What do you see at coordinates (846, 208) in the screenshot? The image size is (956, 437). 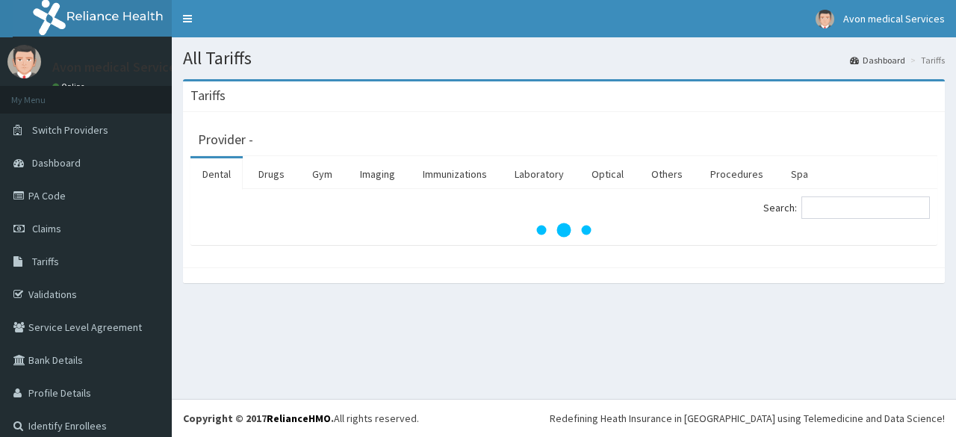 I see `label: Search:` at bounding box center [846, 208].